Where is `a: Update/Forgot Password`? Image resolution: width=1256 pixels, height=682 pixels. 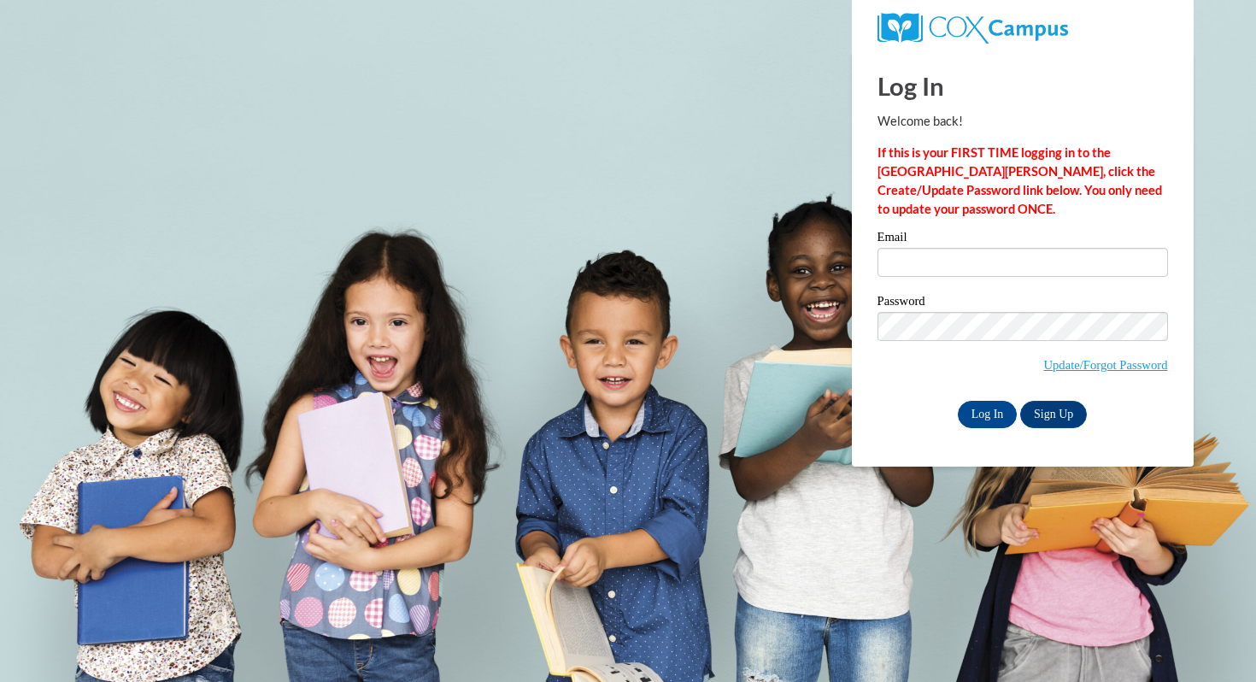
a: Update/Forgot Password is located at coordinates (1105, 365).